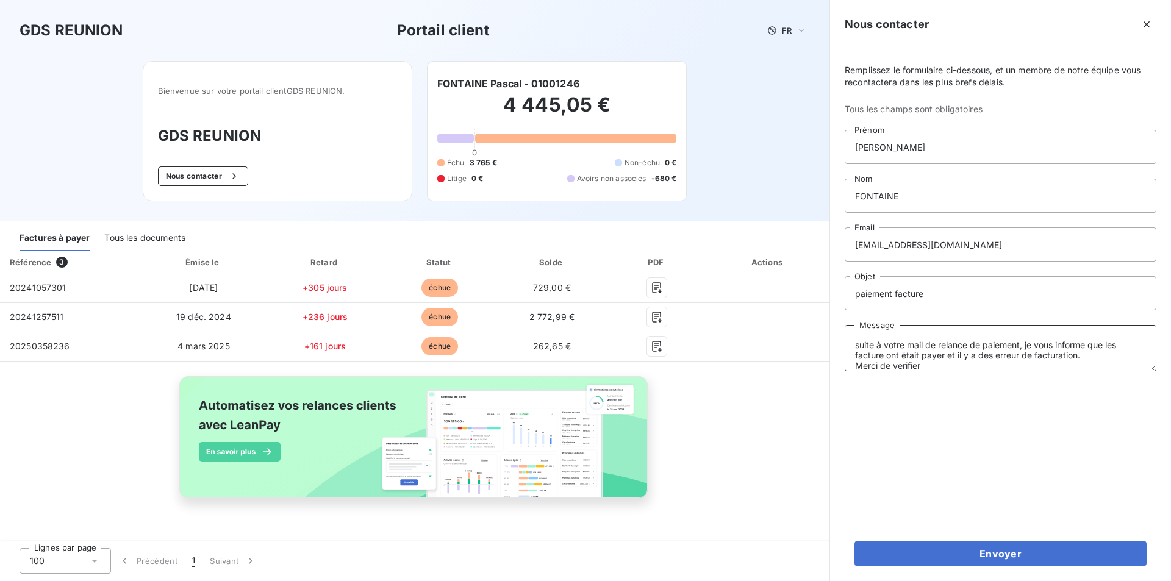 The height and width of the screenshot is (581, 1171). Describe the element at coordinates (768, 262) in the screenshot. I see `div: Actions` at that location.